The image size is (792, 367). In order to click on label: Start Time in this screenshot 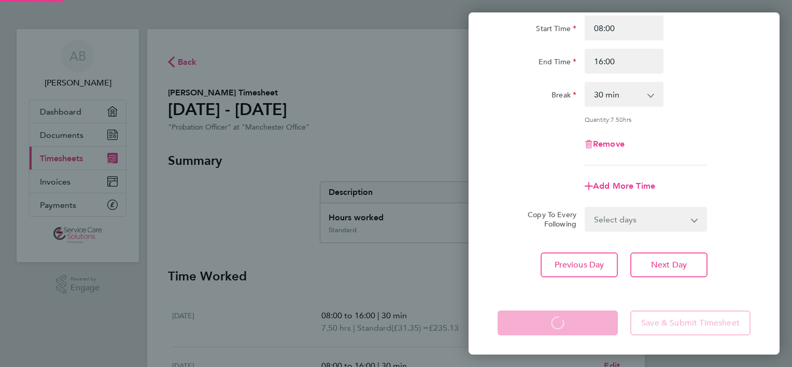, I will do `click(556, 30)`.